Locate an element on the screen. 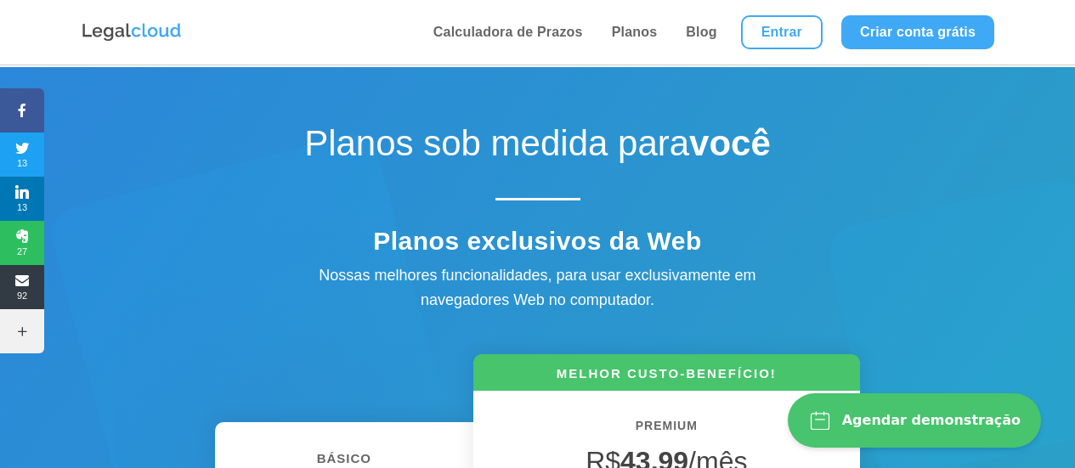  h6: PREMIUM is located at coordinates (666, 431).